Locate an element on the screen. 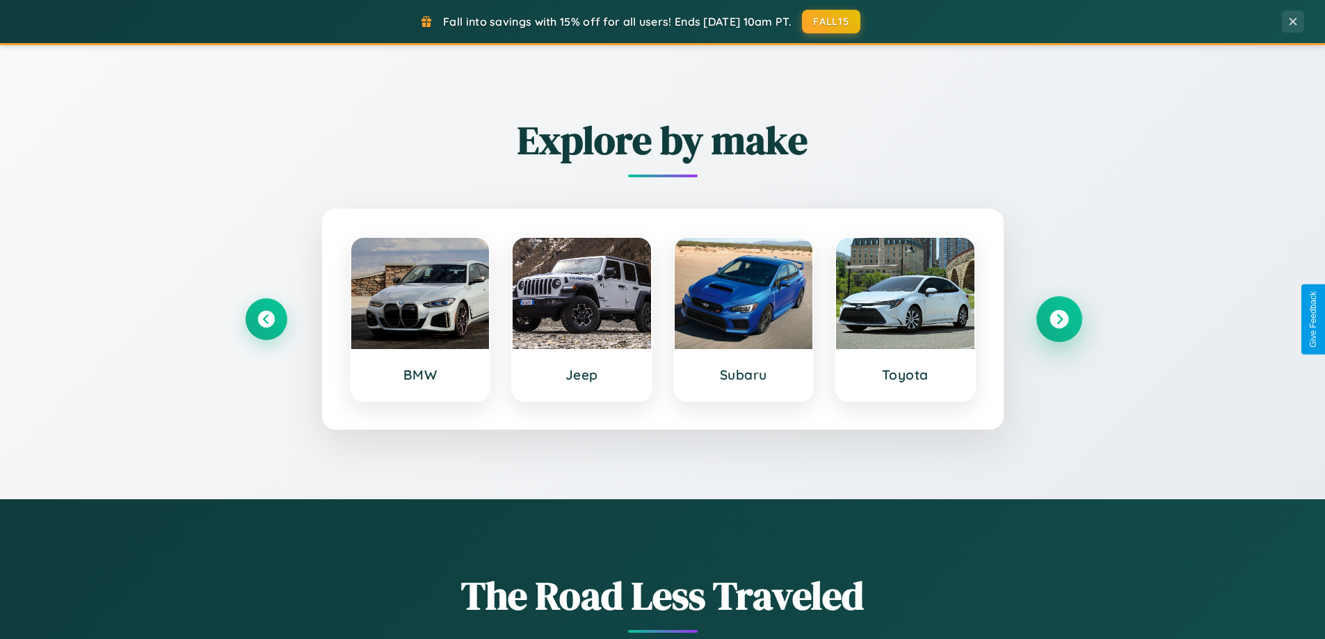  h1: The Road Less Traveled is located at coordinates (663, 595).